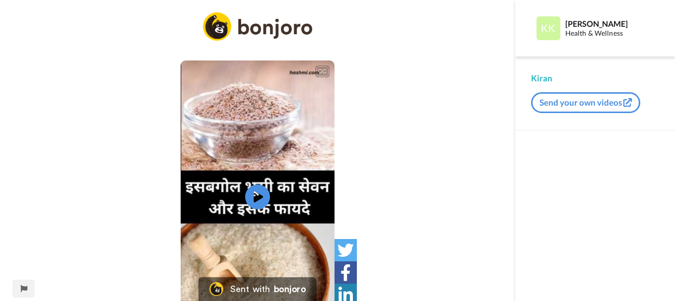 Image resolution: width=675 pixels, height=301 pixels. What do you see at coordinates (549, 28) in the screenshot?
I see `img: Profile Image` at bounding box center [549, 28].